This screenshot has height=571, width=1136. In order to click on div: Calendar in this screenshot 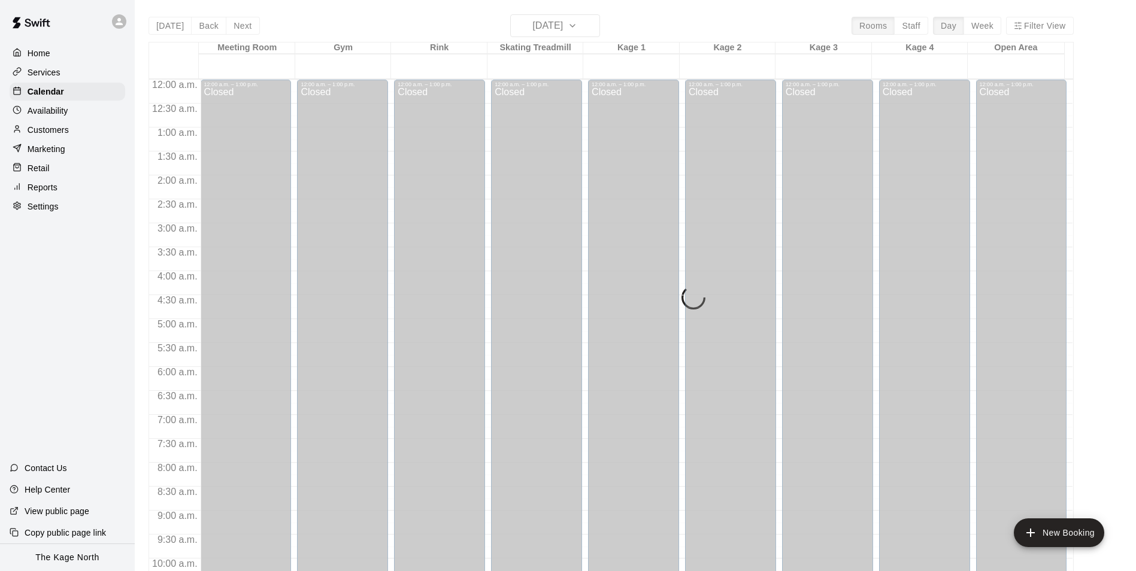, I will do `click(67, 92)`.